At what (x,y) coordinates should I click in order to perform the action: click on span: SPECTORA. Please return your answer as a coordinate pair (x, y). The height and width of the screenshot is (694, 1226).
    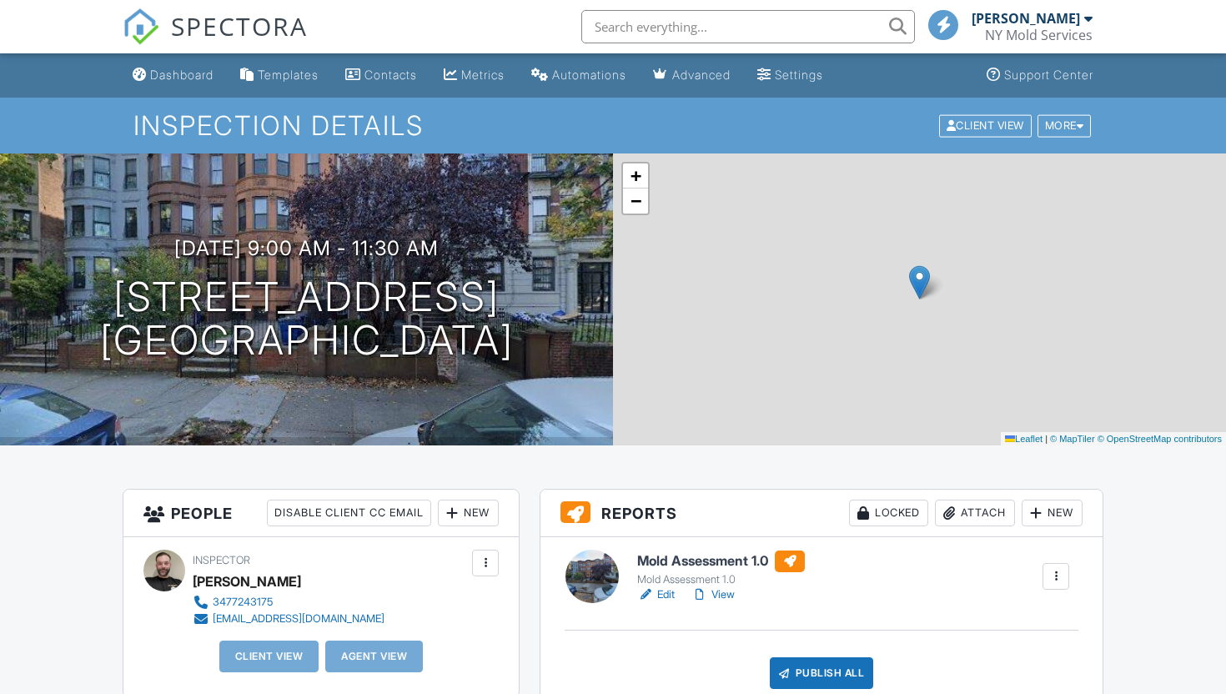
    Looking at the image, I should click on (239, 26).